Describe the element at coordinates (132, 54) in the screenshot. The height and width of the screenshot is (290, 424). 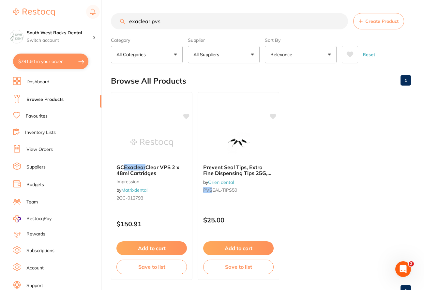
I see `p: All Categories` at that location.